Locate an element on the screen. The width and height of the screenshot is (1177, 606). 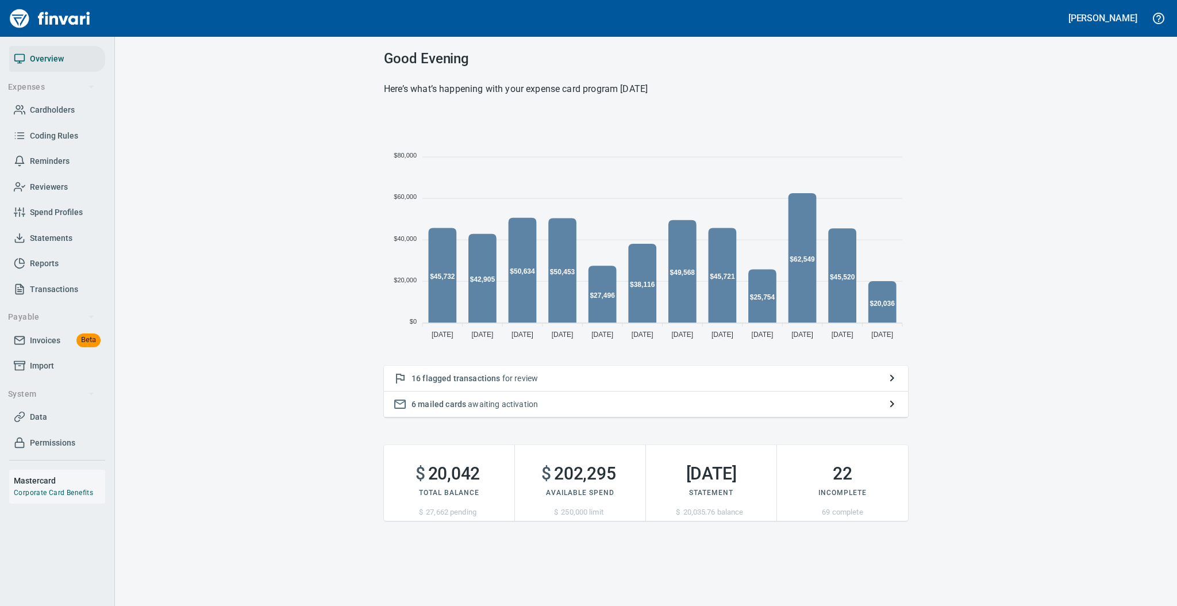
a: Spend Profiles is located at coordinates (57, 212).